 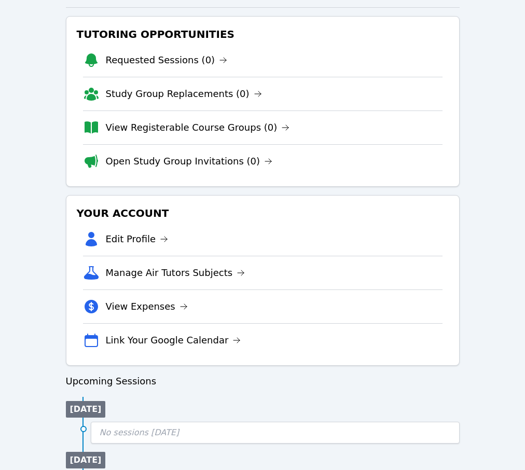 I want to click on a: View Expenses, so click(x=147, y=307).